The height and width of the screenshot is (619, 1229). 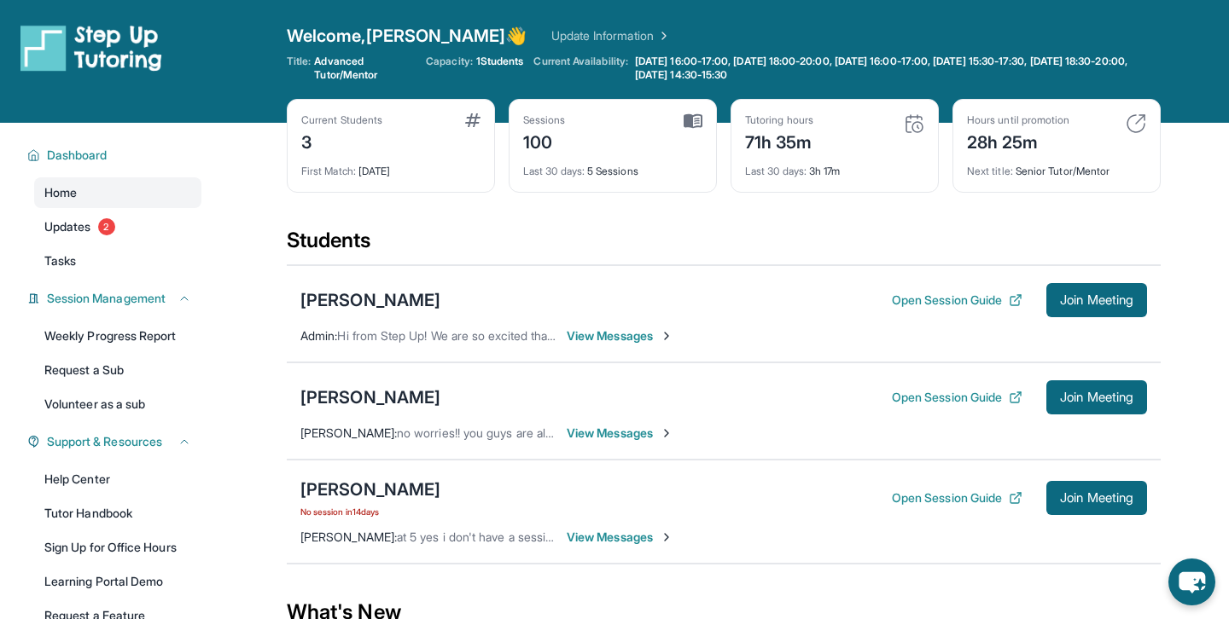 I want to click on span: Updates, so click(x=67, y=227).